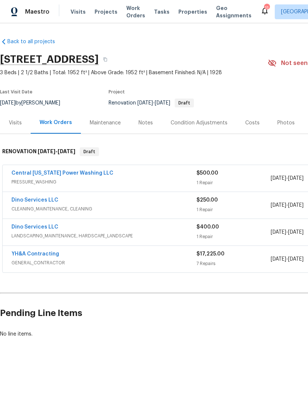 The image size is (308, 395). What do you see at coordinates (37, 12) in the screenshot?
I see `span: Maestro` at bounding box center [37, 12].